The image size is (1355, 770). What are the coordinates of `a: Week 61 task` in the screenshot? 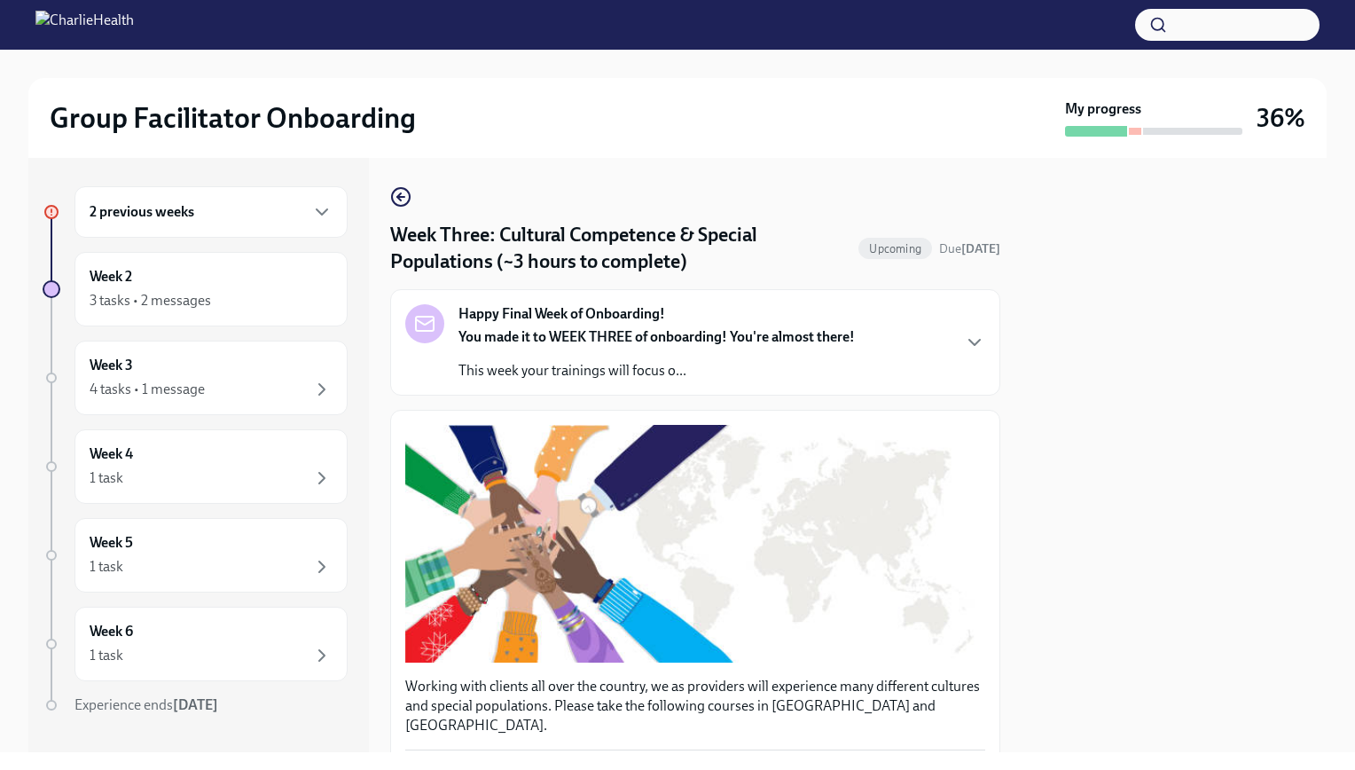 It's located at (195, 644).